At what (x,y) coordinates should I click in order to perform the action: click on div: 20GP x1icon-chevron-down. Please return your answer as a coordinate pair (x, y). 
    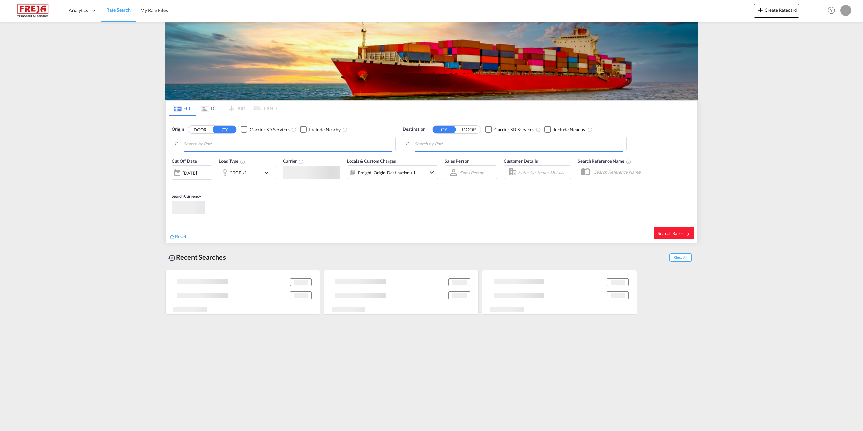
    Looking at the image, I should click on (247, 173).